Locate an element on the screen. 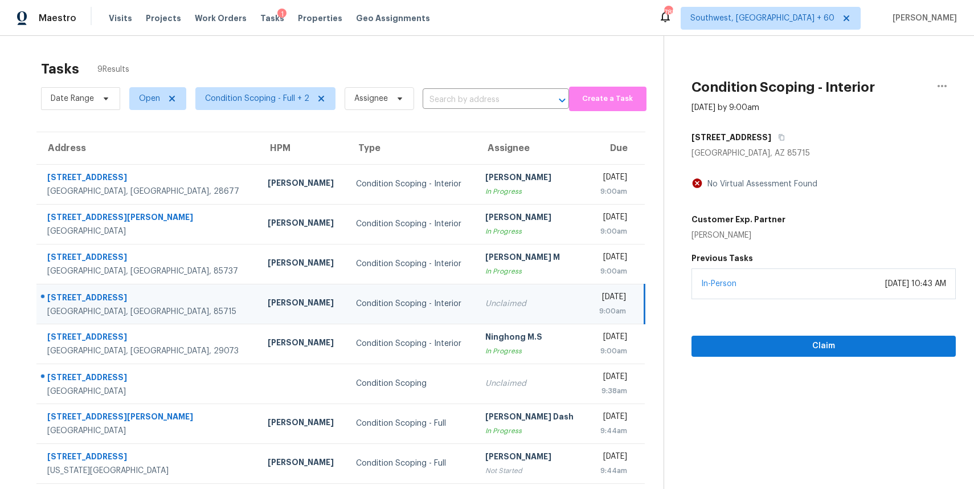  button: Create a Task is located at coordinates (608, 99).